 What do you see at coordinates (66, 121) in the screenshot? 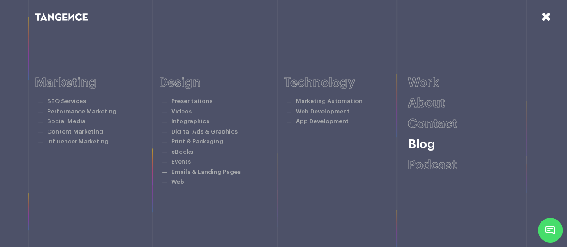
I see `a: Social Media` at bounding box center [66, 121].